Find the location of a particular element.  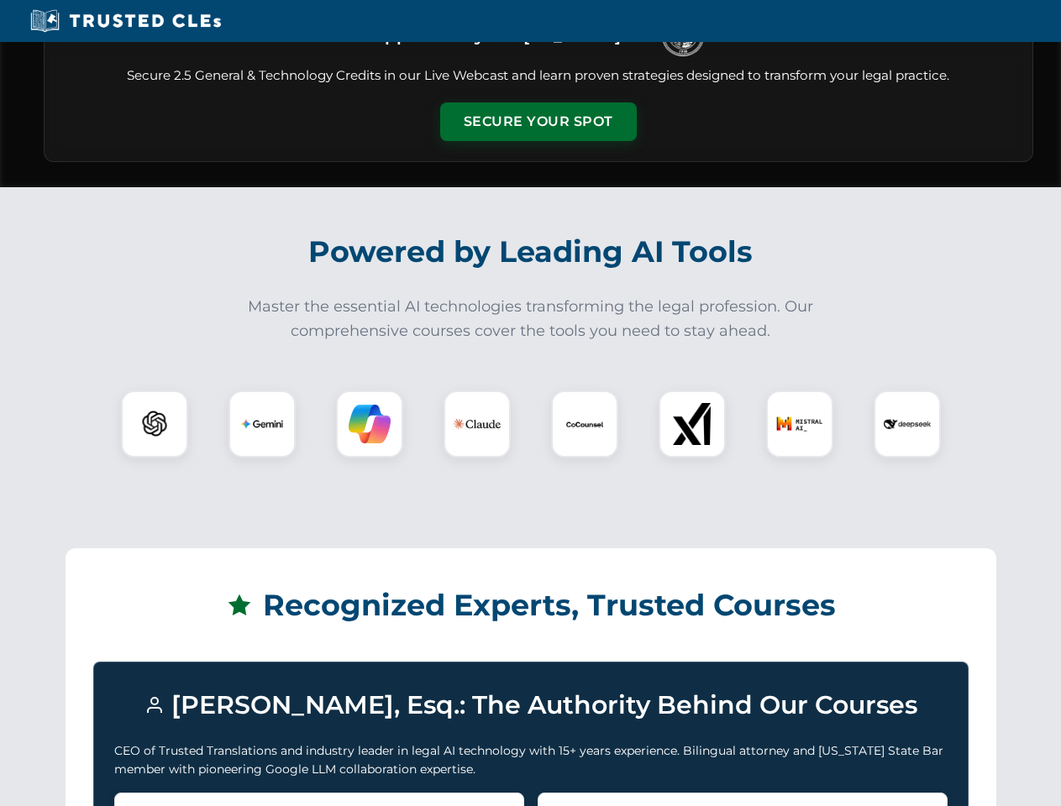

img: xAI Logo is located at coordinates (692, 424).